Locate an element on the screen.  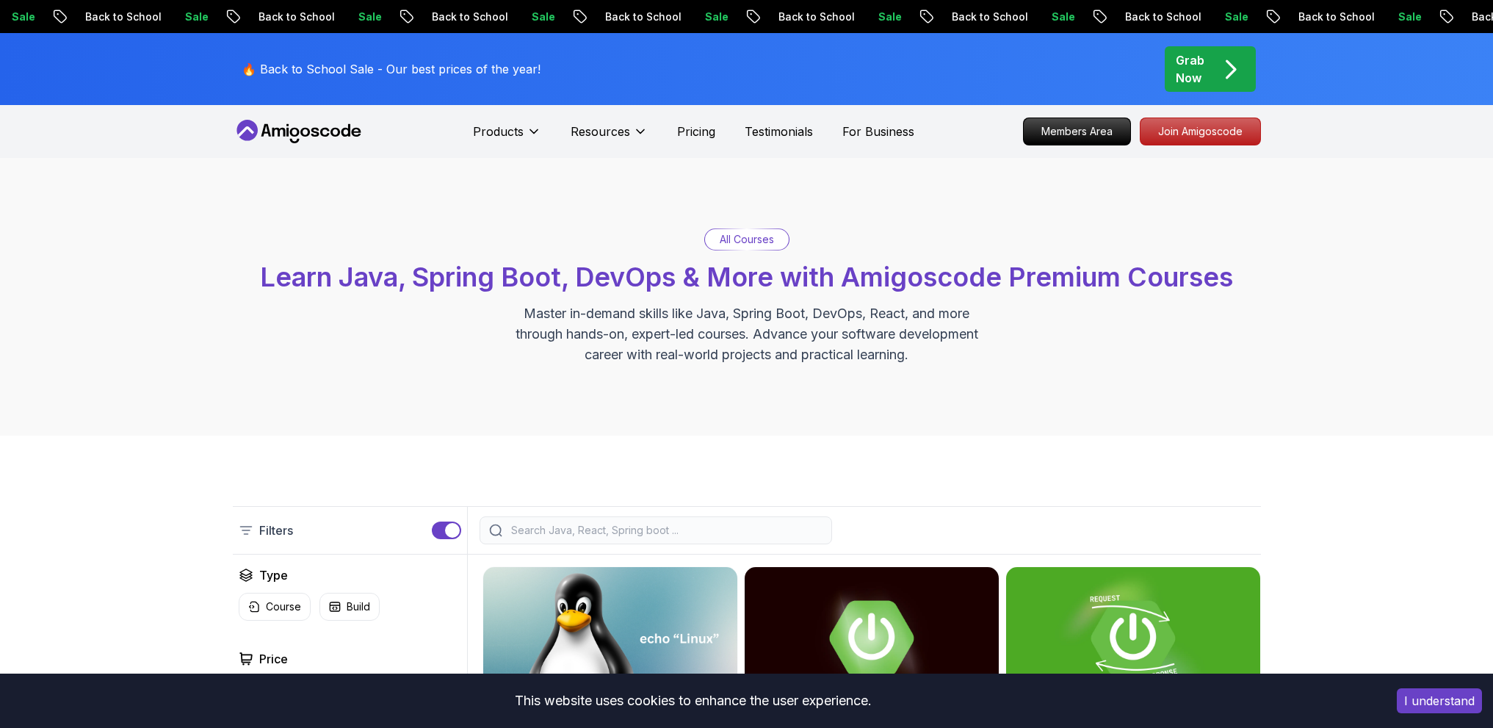
p: Pricing is located at coordinates (696, 131).